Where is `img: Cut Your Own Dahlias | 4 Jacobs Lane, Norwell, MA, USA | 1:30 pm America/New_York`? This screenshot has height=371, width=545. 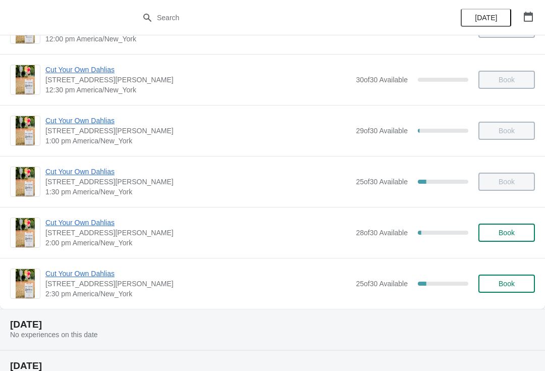
img: Cut Your Own Dahlias | 4 Jacobs Lane, Norwell, MA, USA | 1:30 pm America/New_York is located at coordinates (25, 182).